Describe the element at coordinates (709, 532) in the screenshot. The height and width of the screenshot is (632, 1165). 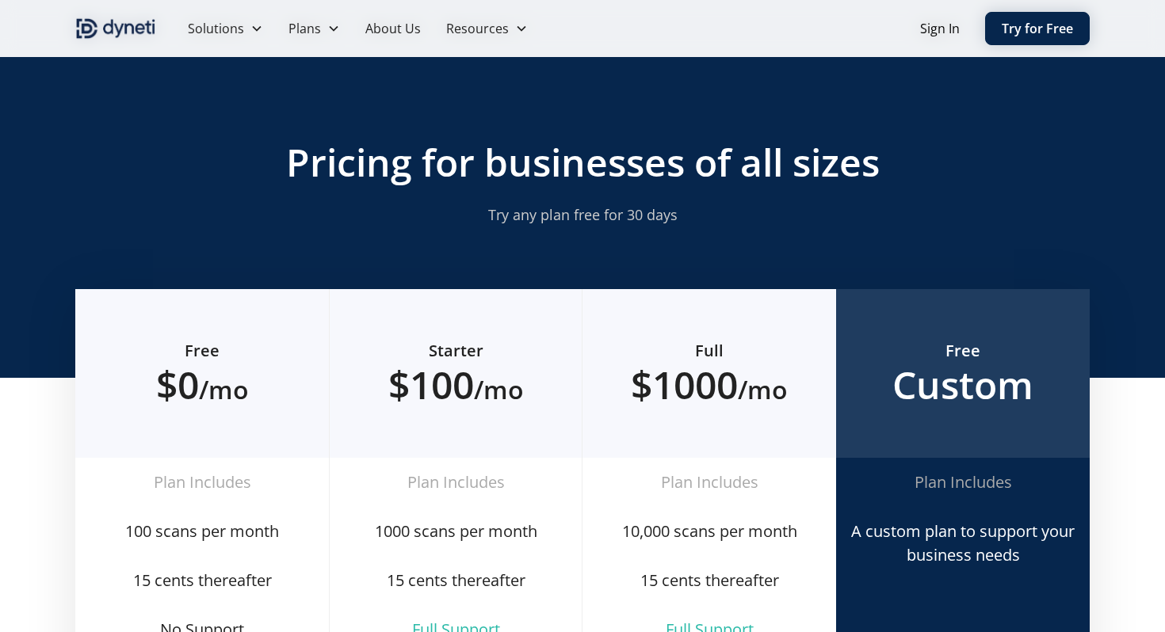
I see `div: 10,000 scans per month` at that location.